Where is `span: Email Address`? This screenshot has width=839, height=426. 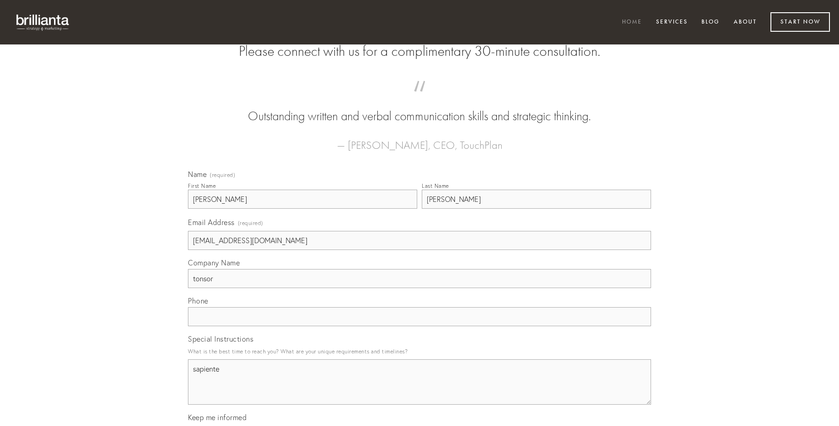 span: Email Address is located at coordinates (211, 222).